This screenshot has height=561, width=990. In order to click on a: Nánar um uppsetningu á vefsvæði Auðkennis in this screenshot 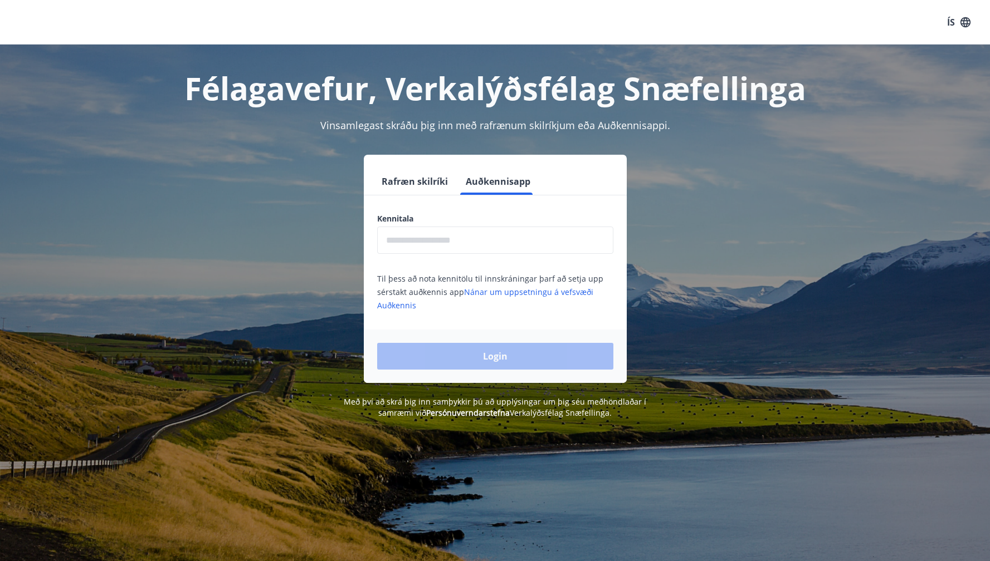, I will do `click(485, 298)`.